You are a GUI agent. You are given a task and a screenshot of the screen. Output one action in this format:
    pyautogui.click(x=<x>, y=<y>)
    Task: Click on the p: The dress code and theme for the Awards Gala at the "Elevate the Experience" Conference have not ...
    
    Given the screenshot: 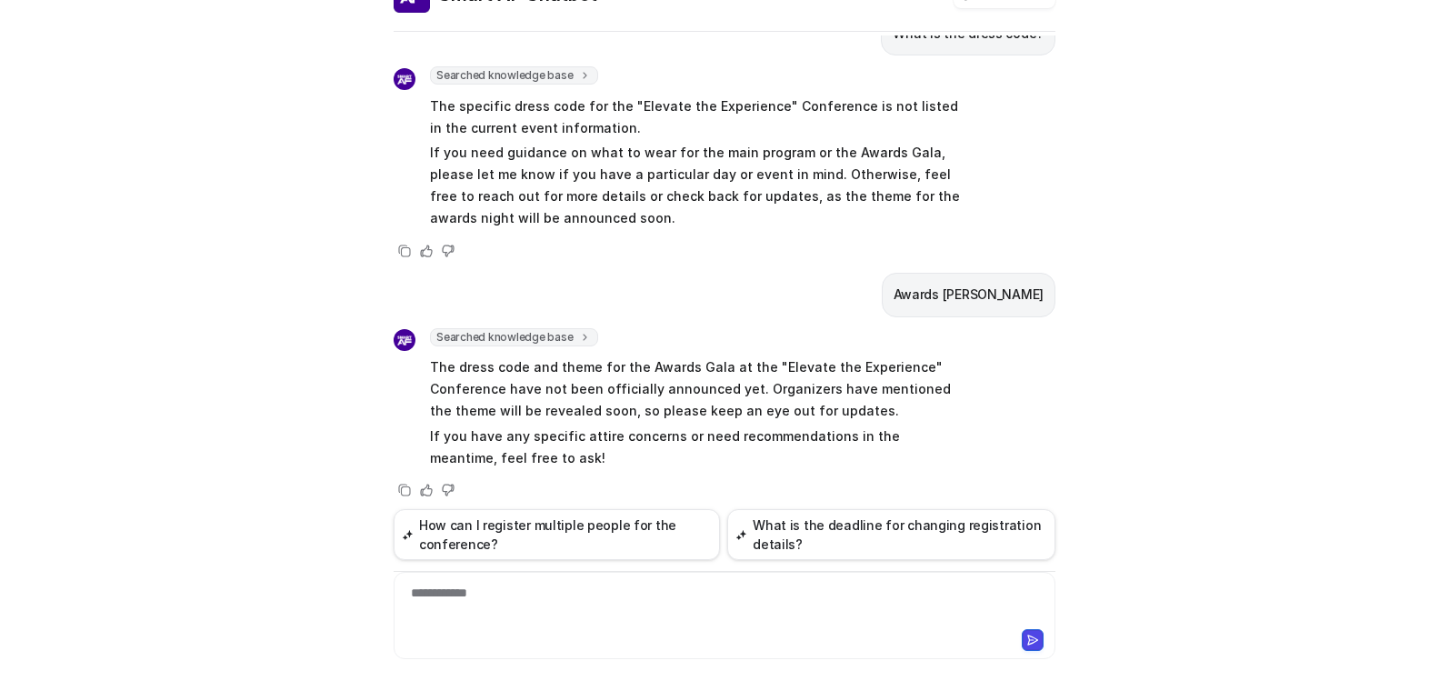 What is the action you would take?
    pyautogui.click(x=696, y=389)
    